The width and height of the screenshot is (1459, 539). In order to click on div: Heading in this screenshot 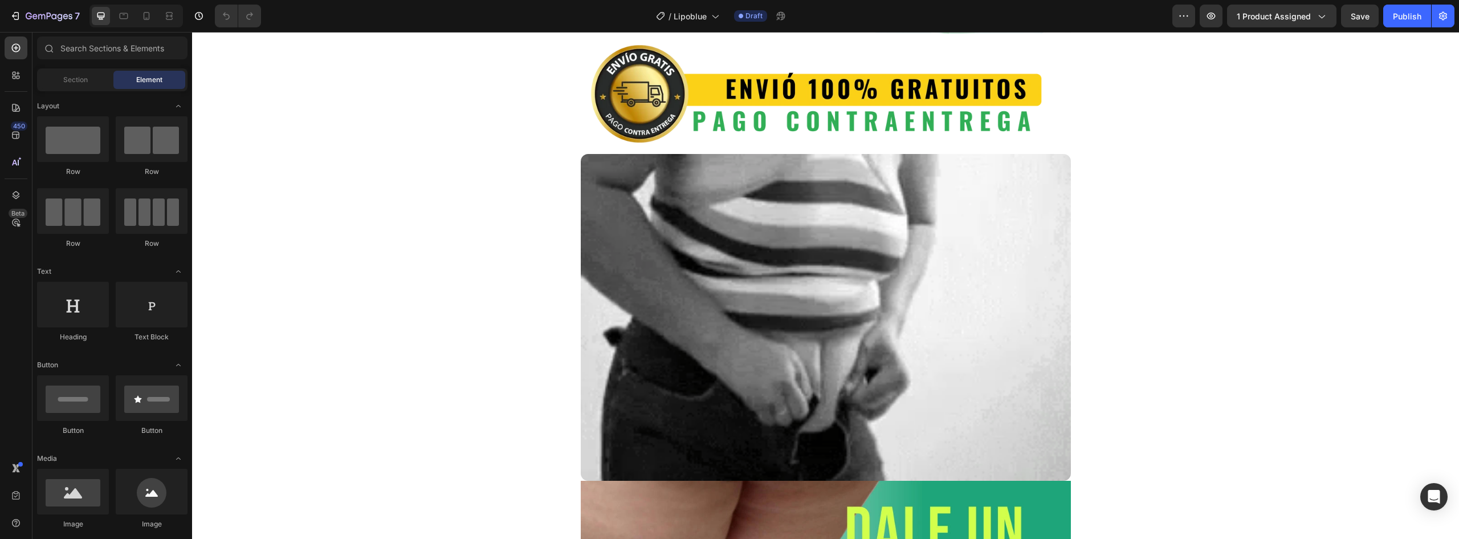, I will do `click(73, 337)`.